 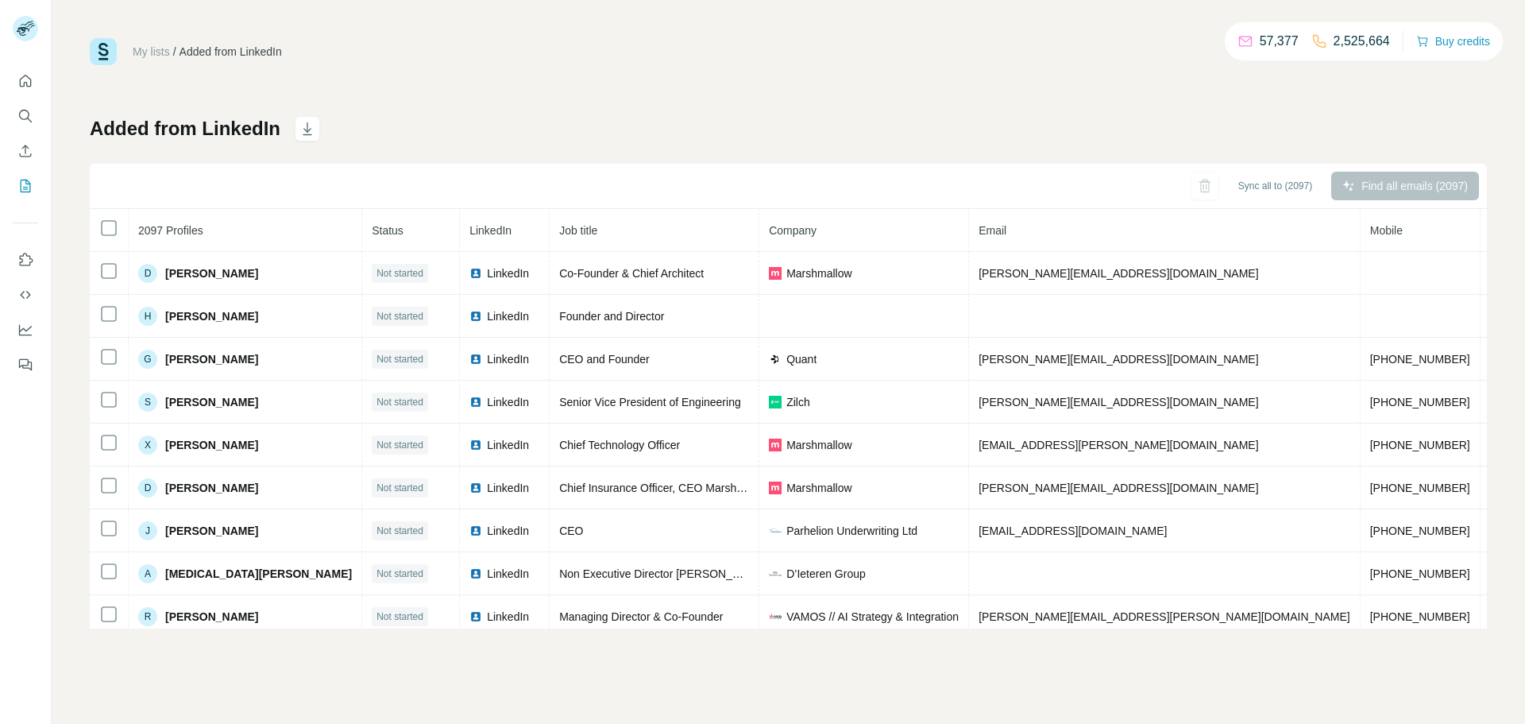 What do you see at coordinates (25, 365) in the screenshot?
I see `button: Feedback` at bounding box center [25, 365].